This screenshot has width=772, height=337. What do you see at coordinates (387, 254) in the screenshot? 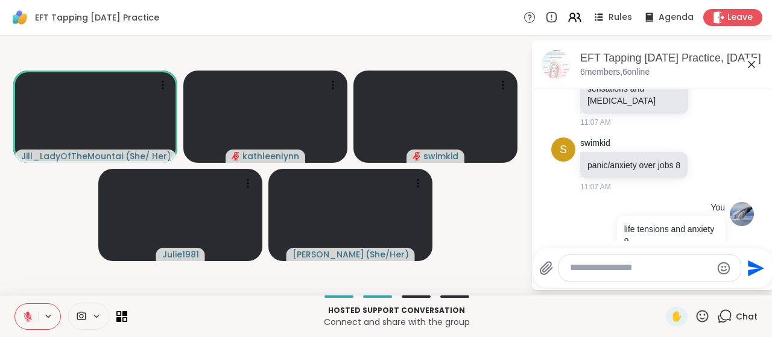
I see `span: ( She/Her )` at bounding box center [387, 254].